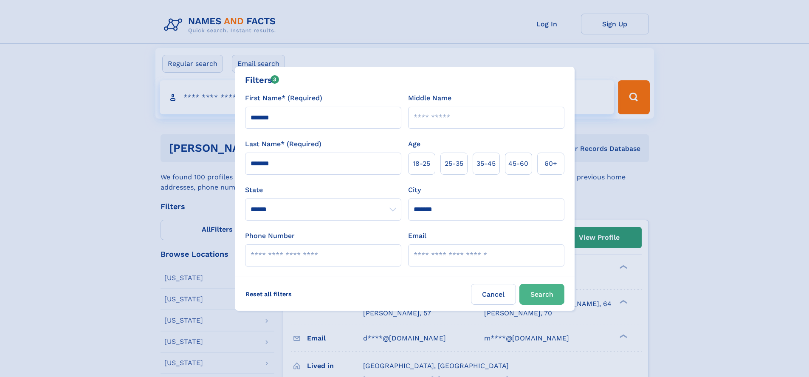 The image size is (809, 377). What do you see at coordinates (518, 163) in the screenshot?
I see `span: 45‑60` at bounding box center [518, 163].